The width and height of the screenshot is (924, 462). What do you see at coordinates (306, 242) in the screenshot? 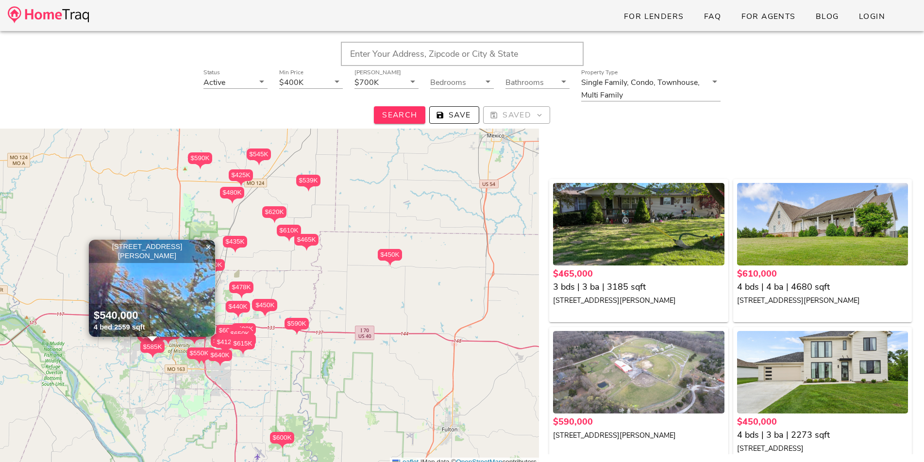
I see `div: $465K` at bounding box center [306, 242].